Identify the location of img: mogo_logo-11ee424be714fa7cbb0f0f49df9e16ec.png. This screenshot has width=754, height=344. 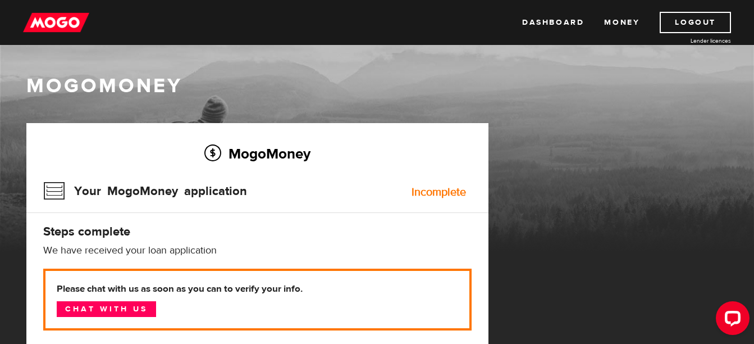
(56, 22).